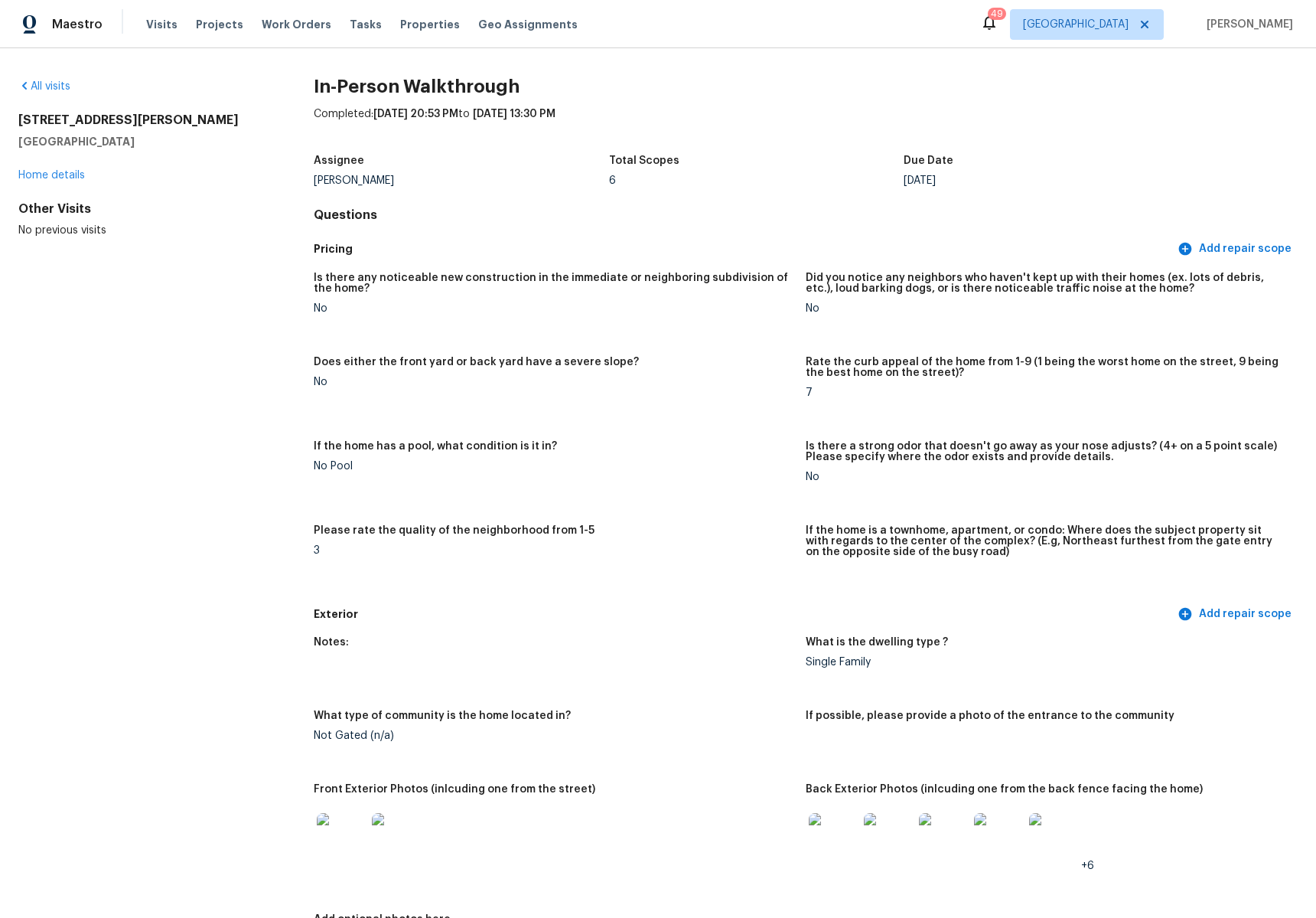 This screenshot has width=1316, height=918. What do you see at coordinates (744, 614) in the screenshot?
I see `h5: Exterior` at bounding box center [744, 614].